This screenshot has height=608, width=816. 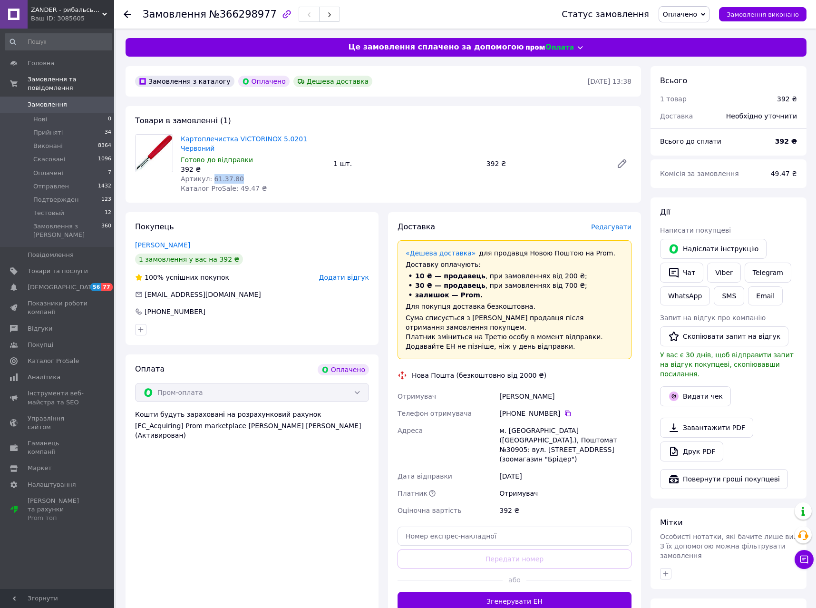 I want to click on div: 1 шт., so click(x=406, y=164).